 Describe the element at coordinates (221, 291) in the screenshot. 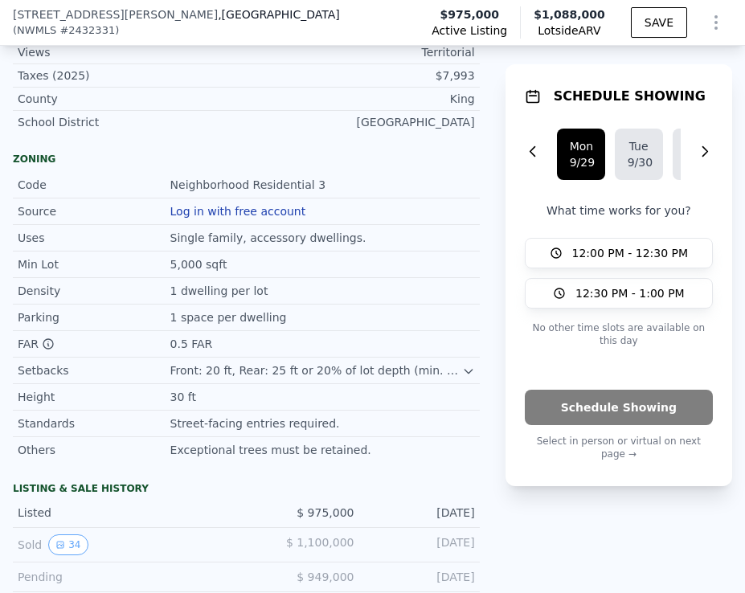

I see `div: 1 dwelling per lot` at that location.